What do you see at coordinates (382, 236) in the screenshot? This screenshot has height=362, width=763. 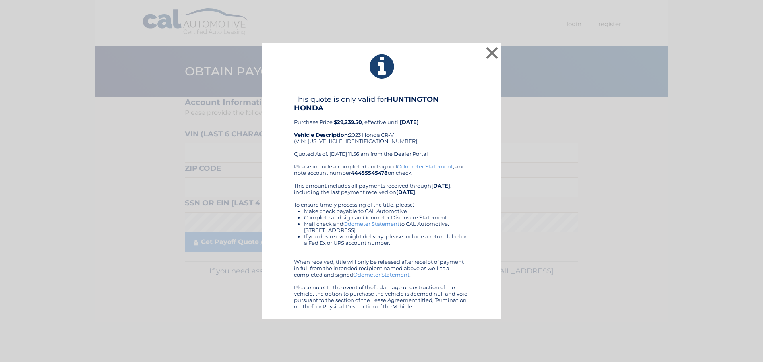 I see `div: Please include a completed and signed , and note account number on check. This amount includes al...` at bounding box center [382, 236].